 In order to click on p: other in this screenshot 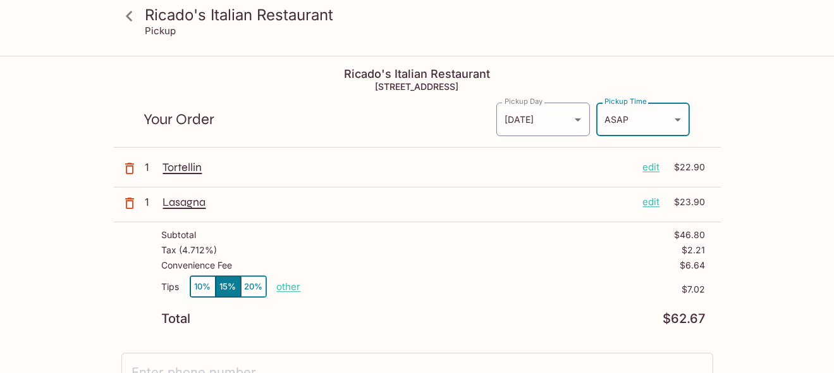, I will do `click(289, 286)`.